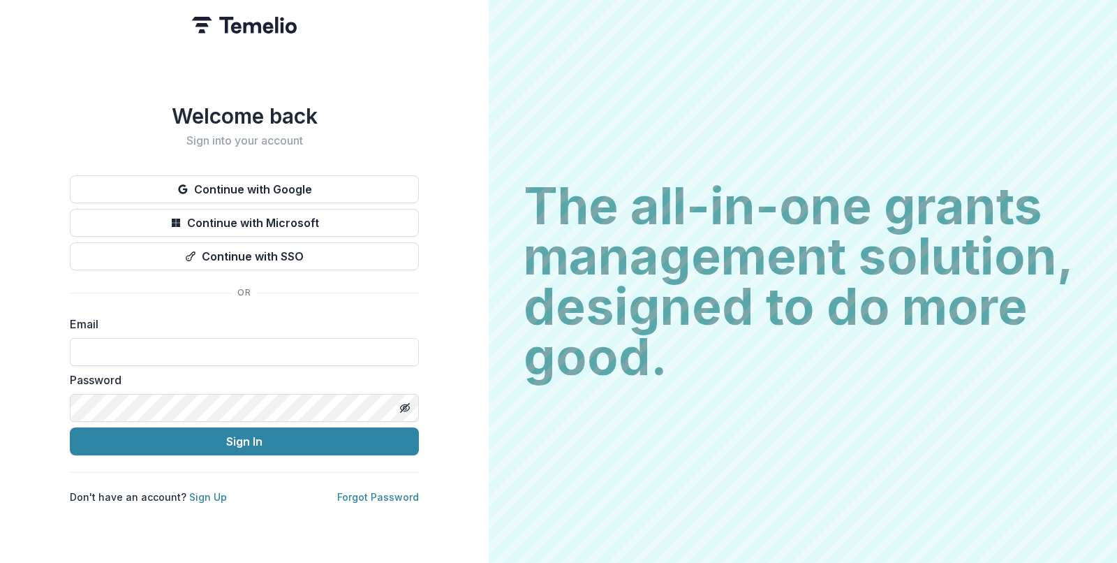 The width and height of the screenshot is (1117, 563). What do you see at coordinates (244, 223) in the screenshot?
I see `button: Continue with Microsoft` at bounding box center [244, 223].